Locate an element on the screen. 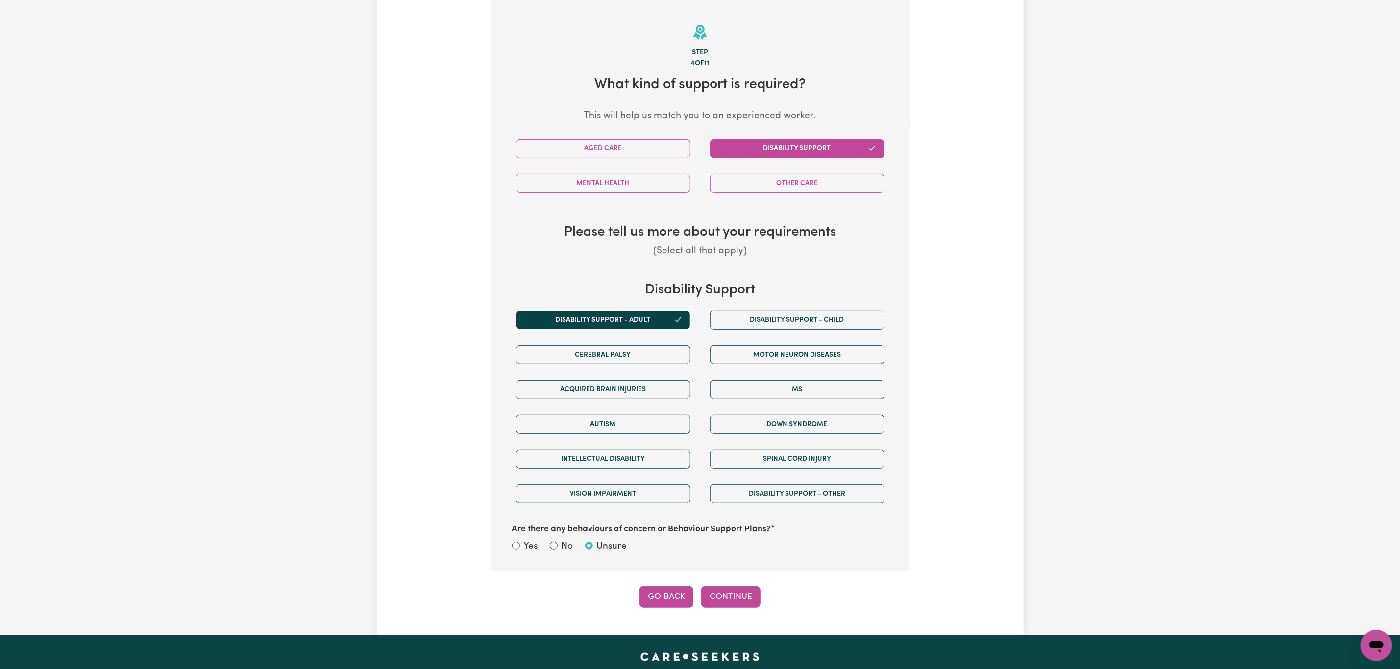  button: Mental Health is located at coordinates (603, 183).